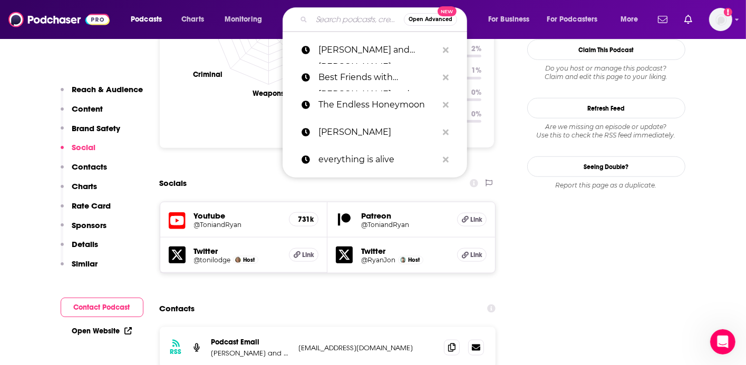 The width and height of the screenshot is (746, 365). Describe the element at coordinates (476, 49) in the screenshot. I see `p: 2 %` at that location.